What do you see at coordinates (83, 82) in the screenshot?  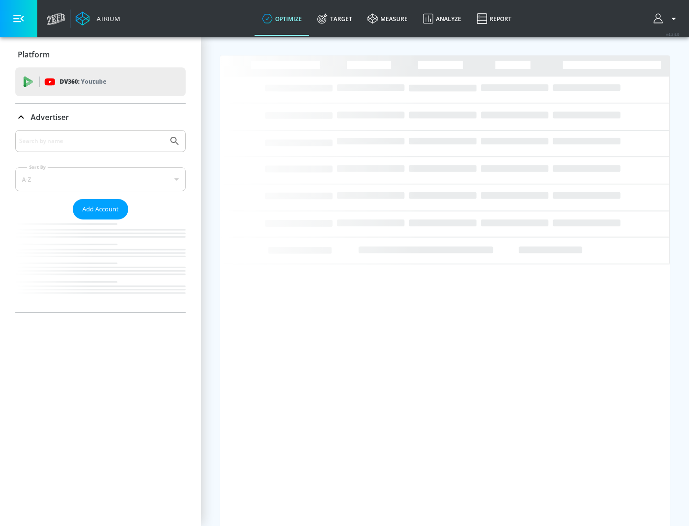 I see `p: DV360:` at bounding box center [83, 82].